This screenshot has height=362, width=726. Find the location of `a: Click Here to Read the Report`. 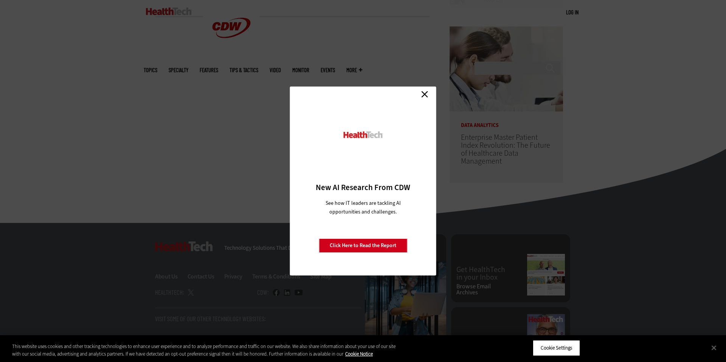

a: Click Here to Read the Report is located at coordinates (363, 246).